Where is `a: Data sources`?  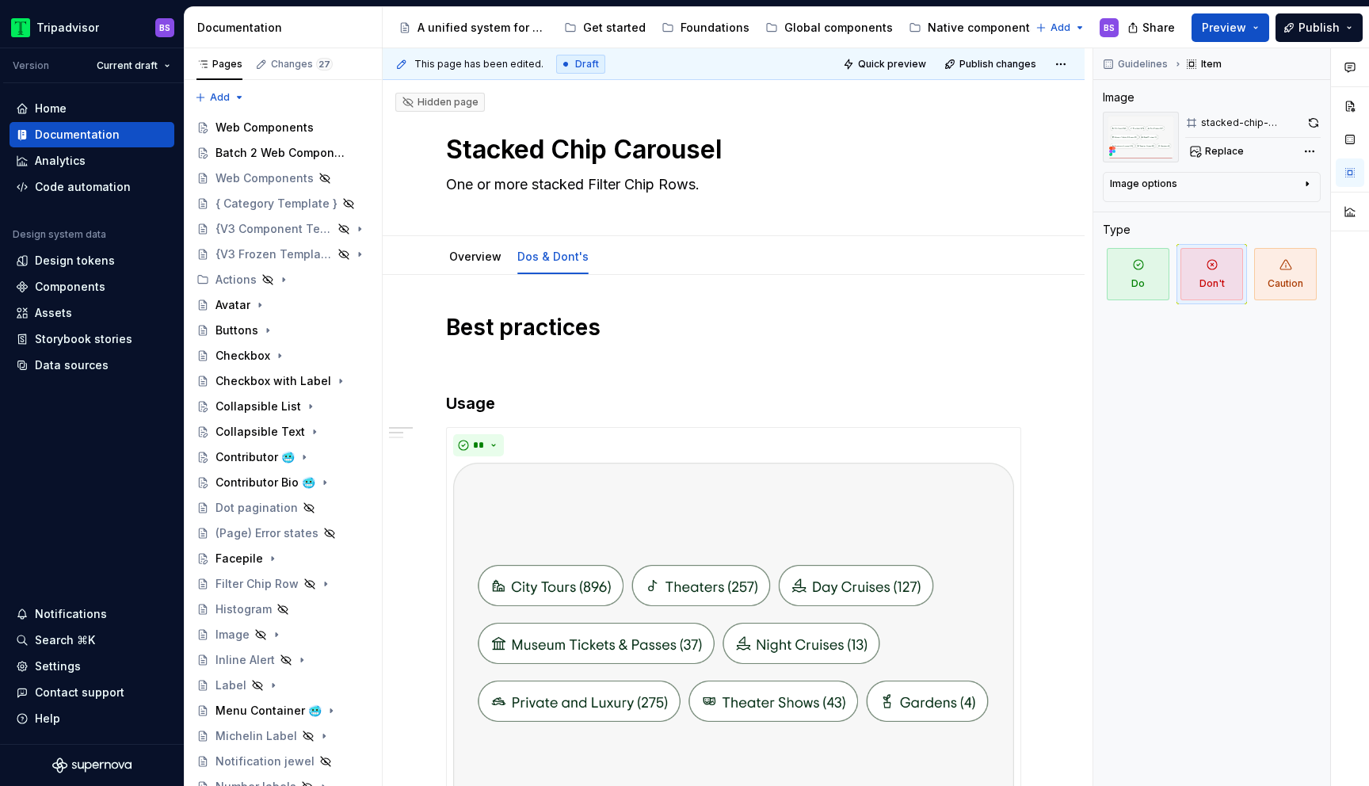
a: Data sources is located at coordinates (92, 365).